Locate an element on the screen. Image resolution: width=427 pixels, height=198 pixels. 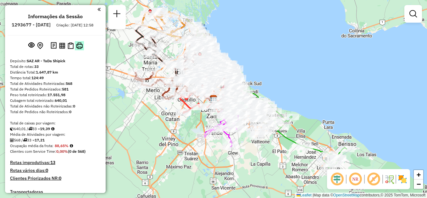
div: Total de Atividades não Roteirizadas: is located at coordinates (55, 106).